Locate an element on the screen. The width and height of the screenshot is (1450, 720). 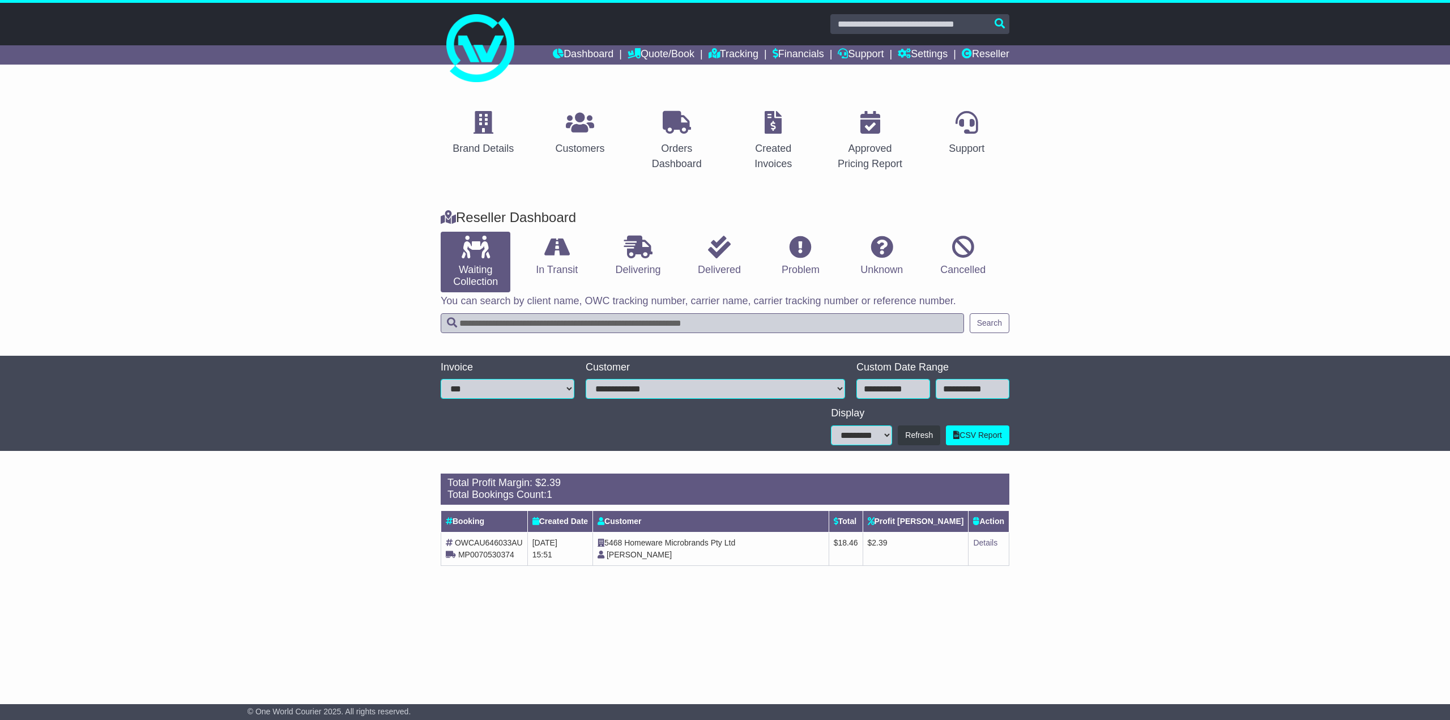
div: Customer is located at coordinates (715, 368).